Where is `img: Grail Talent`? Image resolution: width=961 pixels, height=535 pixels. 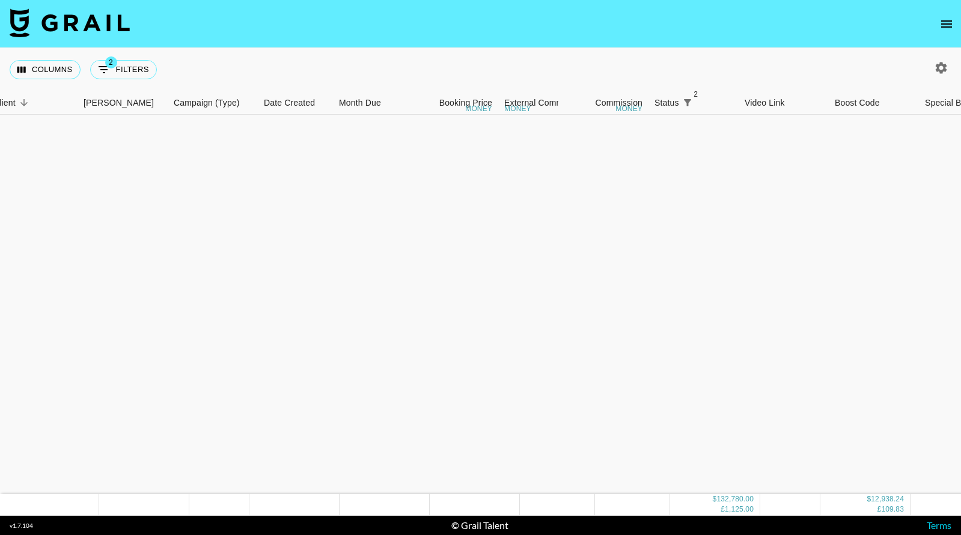
img: Grail Talent is located at coordinates (70, 23).